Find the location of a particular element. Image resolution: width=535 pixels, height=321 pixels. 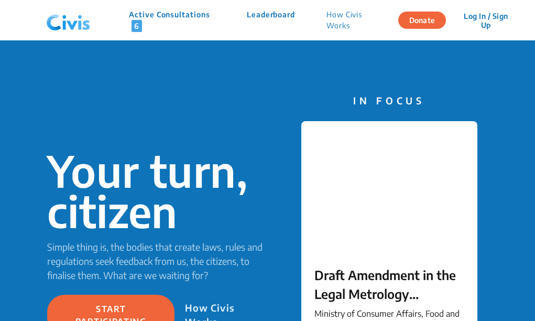

img: navlogo.png is located at coordinates (68, 20).